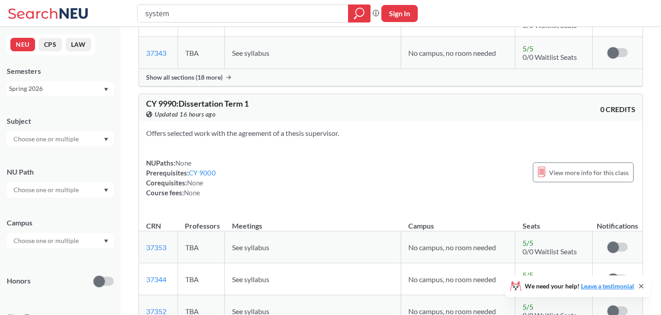 This screenshot has width=661, height=315. What do you see at coordinates (153, 226) in the screenshot?
I see `div: CRN` at bounding box center [153, 226].